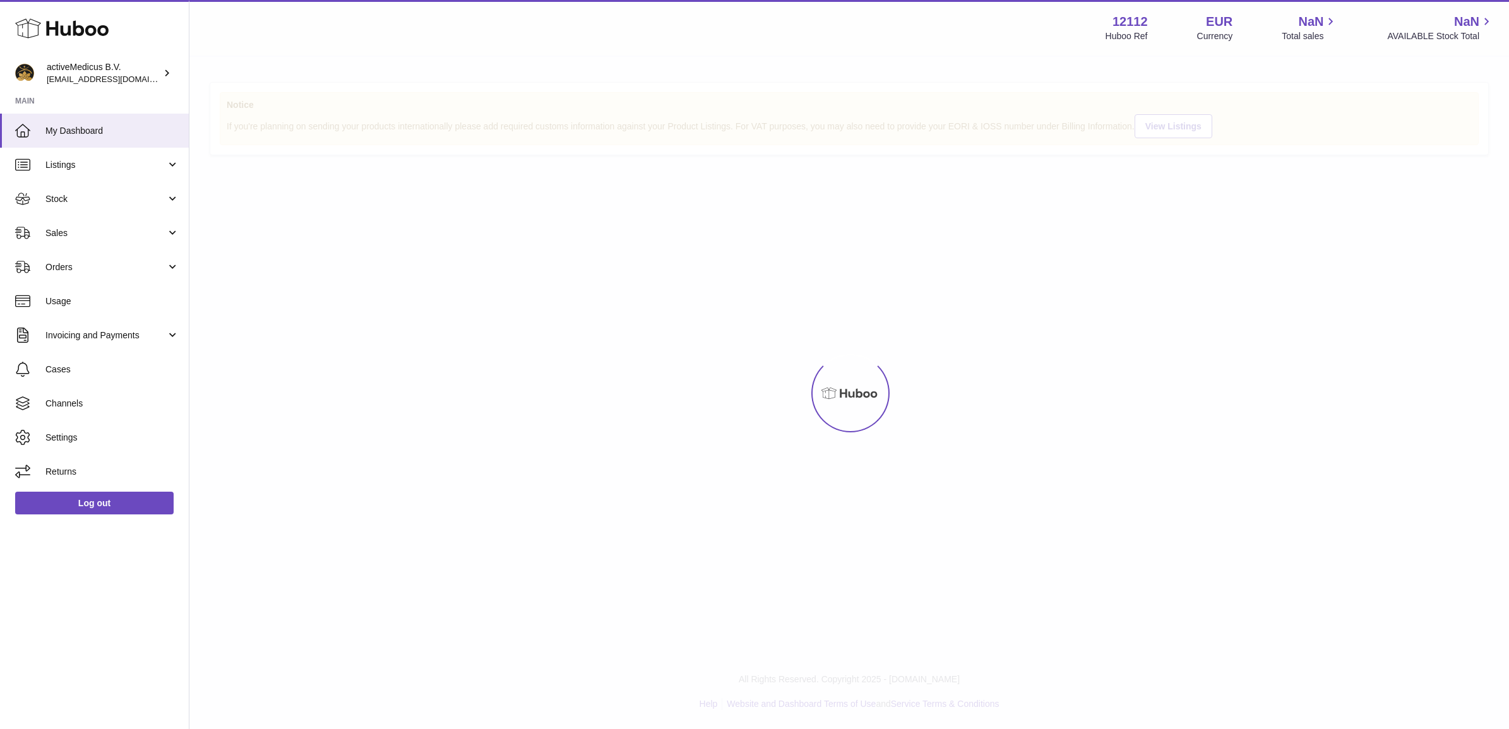  I want to click on a: NaN AVAILABLE Stock Total, so click(1440, 28).